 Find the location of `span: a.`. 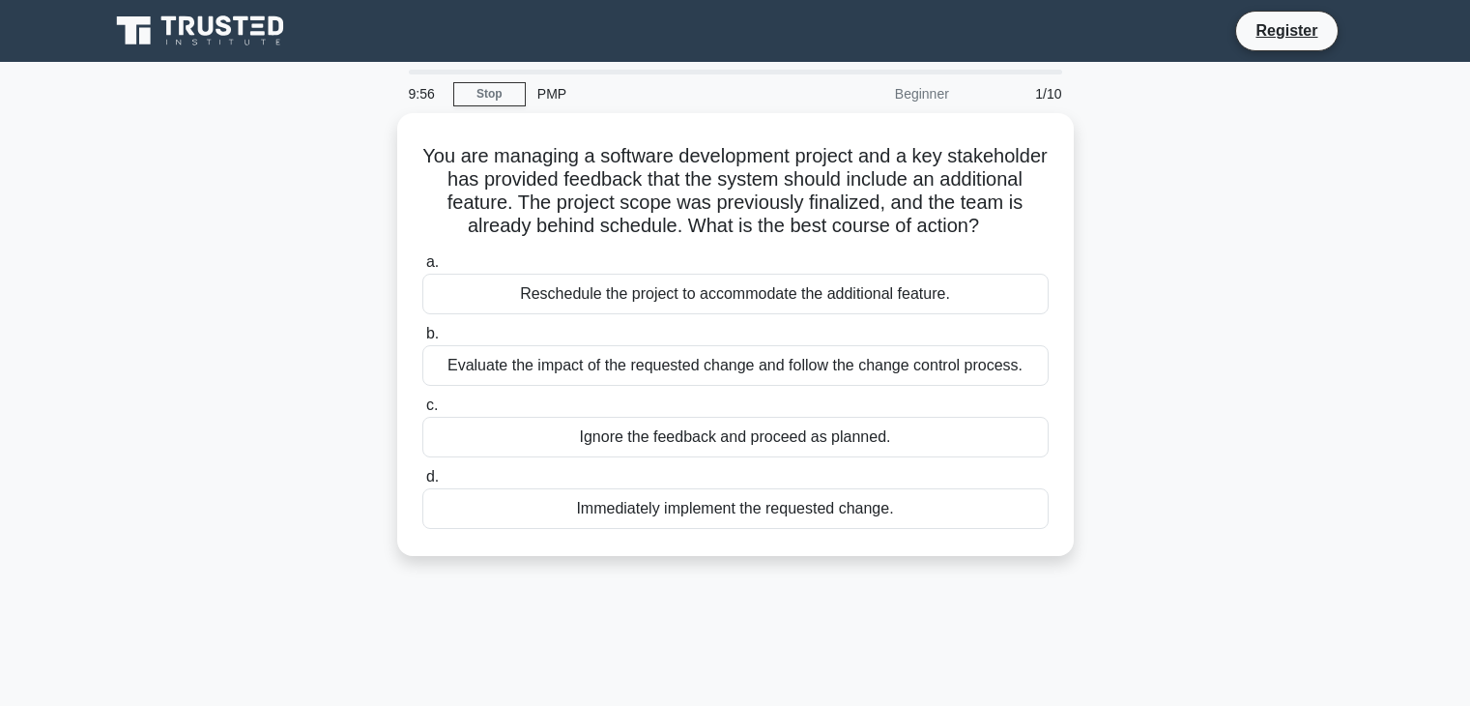

span: a. is located at coordinates (432, 261).